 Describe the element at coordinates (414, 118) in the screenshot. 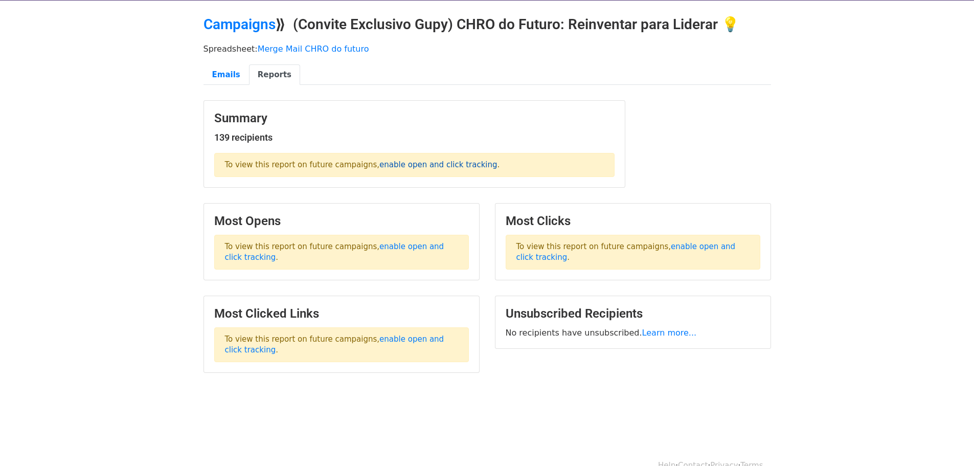

I see `h3: Summary` at that location.